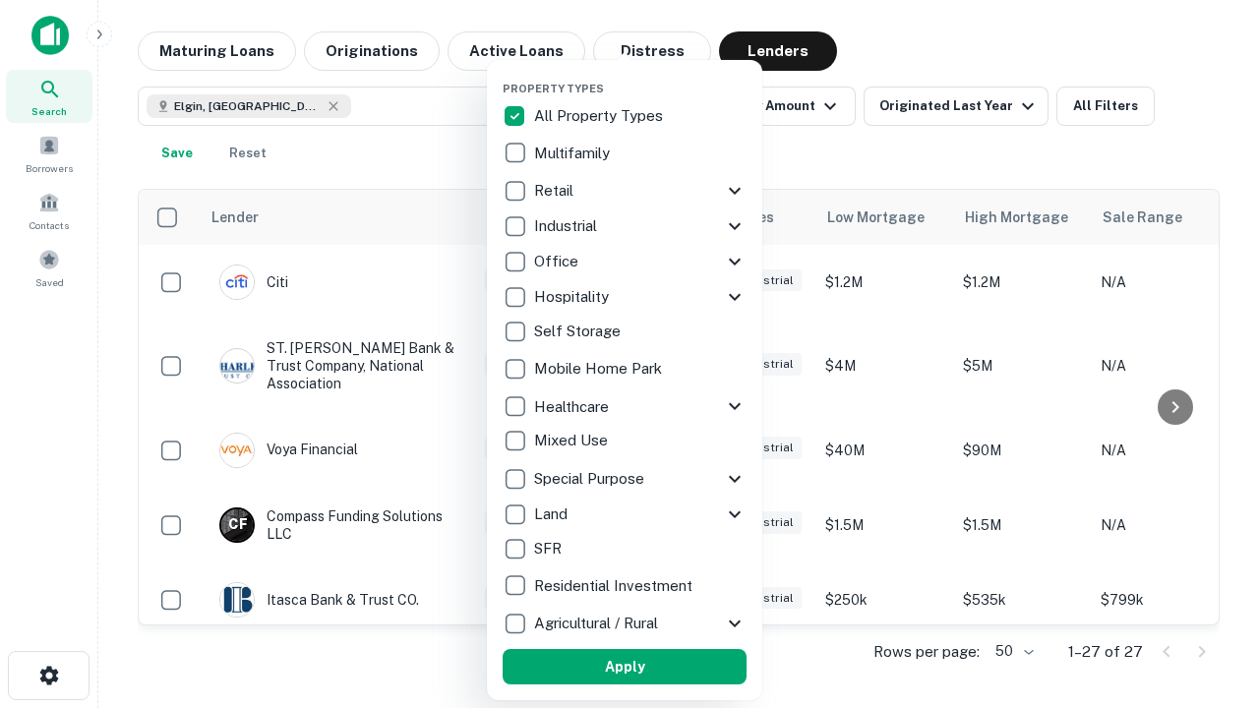  Describe the element at coordinates (625, 406) in the screenshot. I see `div: Healthcare` at that location.